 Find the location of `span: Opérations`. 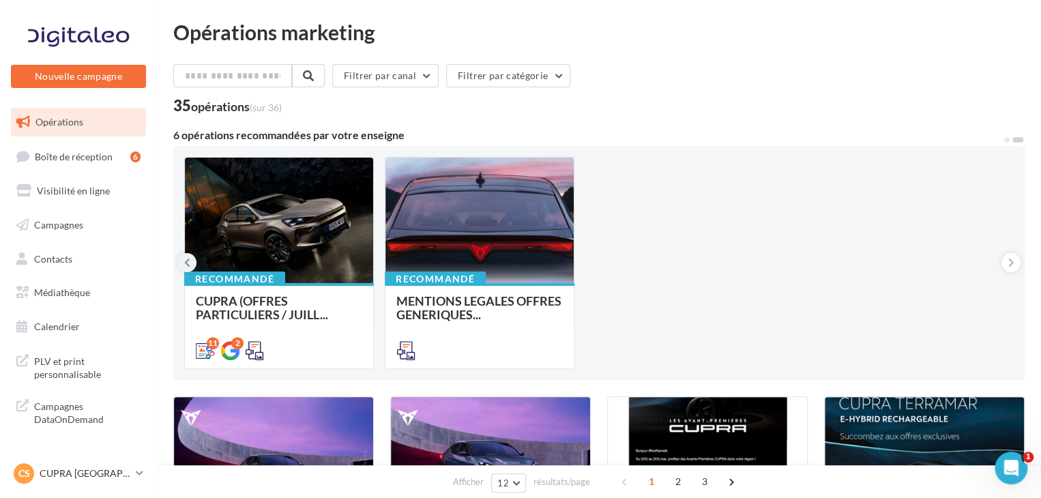

span: Opérations is located at coordinates (59, 121).